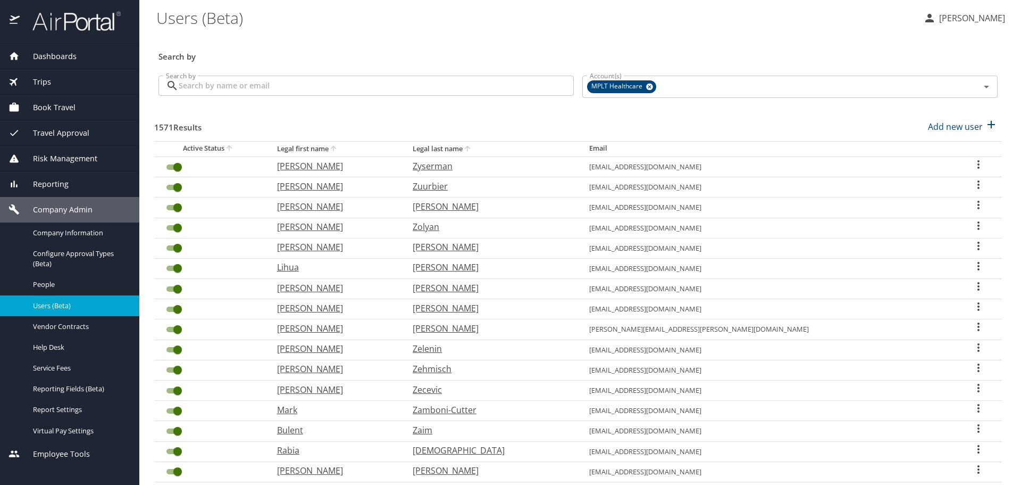 This screenshot has height=485, width=1021. Describe the element at coordinates (376, 86) in the screenshot. I see `input: Search by name or email` at that location.